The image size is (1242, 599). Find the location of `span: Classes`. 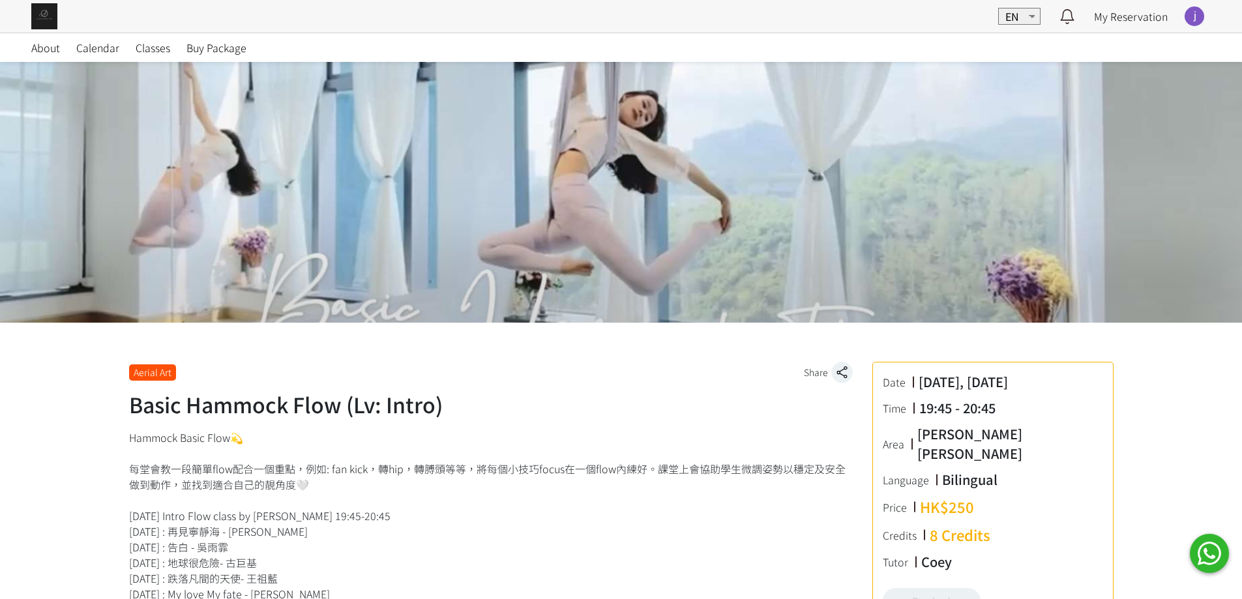

span: Classes is located at coordinates (153, 48).